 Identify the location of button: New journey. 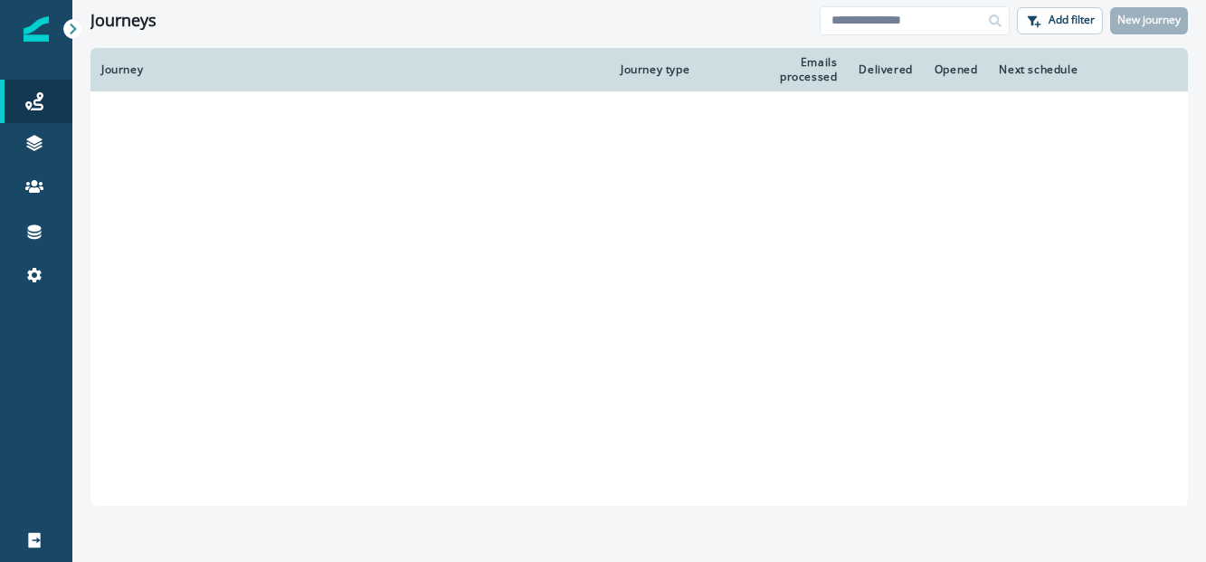
(1149, 21).